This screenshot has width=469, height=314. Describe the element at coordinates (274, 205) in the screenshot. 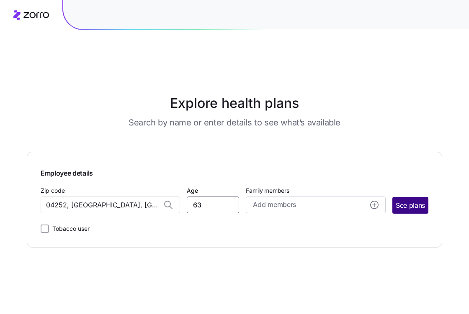

I see `span: Add members` at that location.